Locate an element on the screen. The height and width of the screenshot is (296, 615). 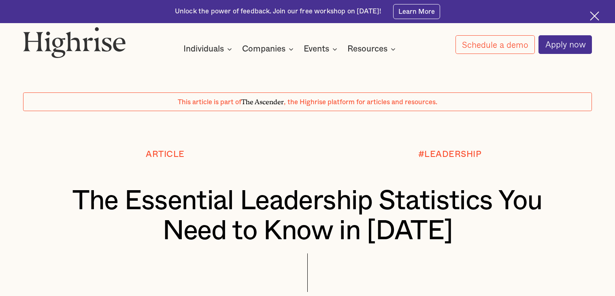
span: The Ascender is located at coordinates (262, 100).